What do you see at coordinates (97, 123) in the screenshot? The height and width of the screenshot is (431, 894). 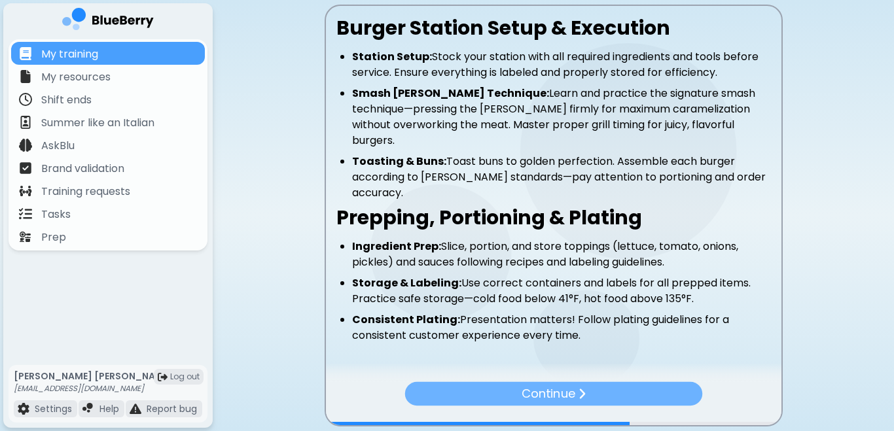 I see `p: Summer like an Italian` at bounding box center [97, 123].